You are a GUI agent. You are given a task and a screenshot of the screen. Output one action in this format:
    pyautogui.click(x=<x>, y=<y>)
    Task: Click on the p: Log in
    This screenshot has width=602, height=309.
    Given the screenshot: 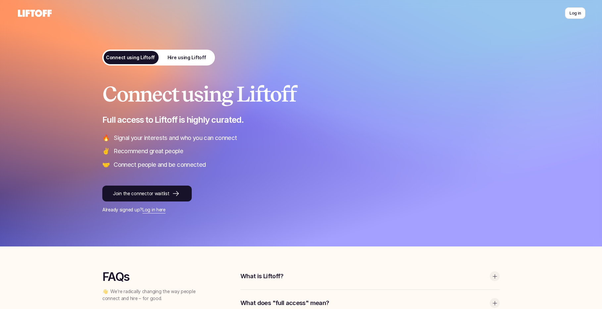 What is the action you would take?
    pyautogui.click(x=576, y=13)
    